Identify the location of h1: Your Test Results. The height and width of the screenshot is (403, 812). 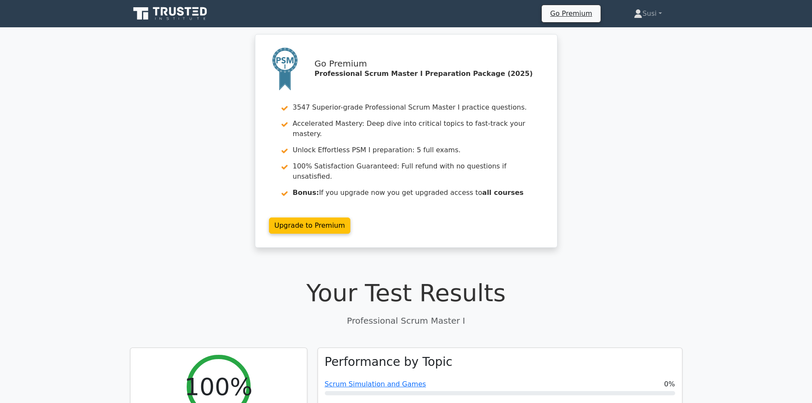
(406, 292).